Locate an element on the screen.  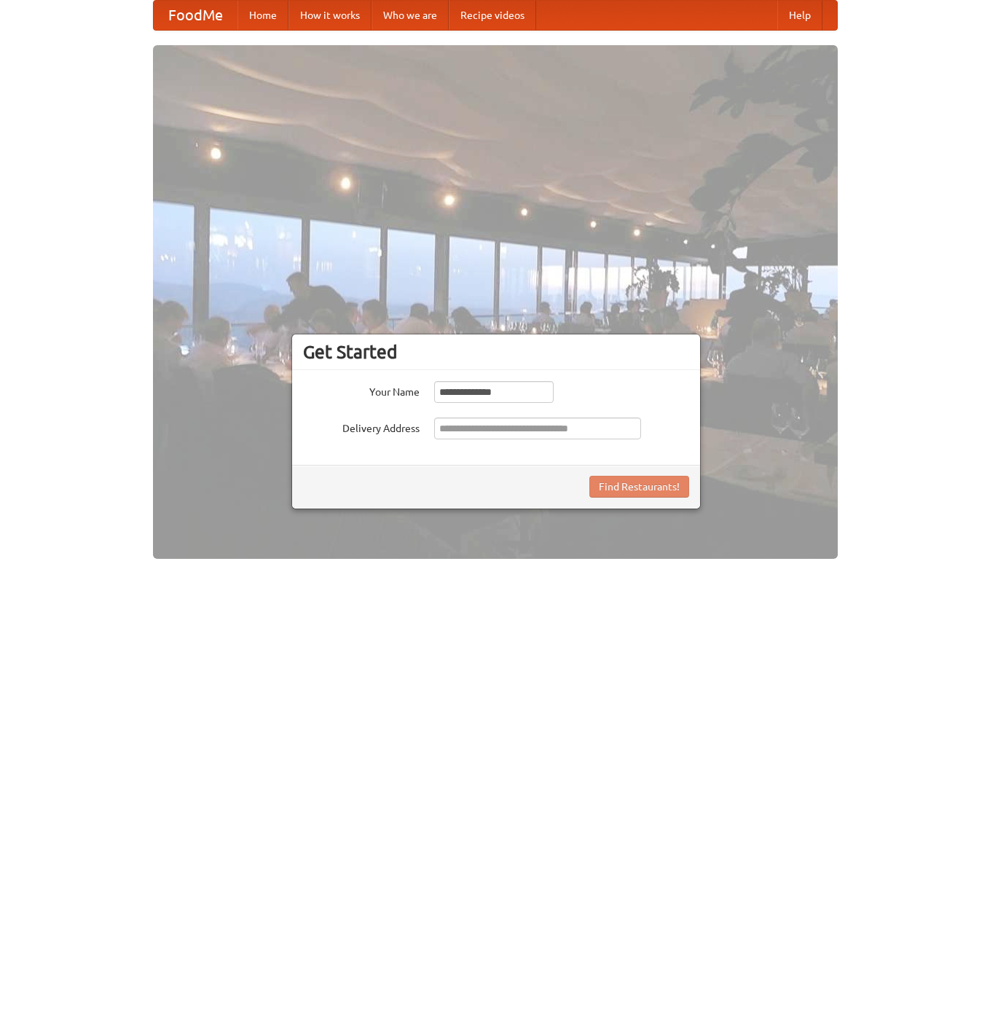
a: FoodMe is located at coordinates (195, 15).